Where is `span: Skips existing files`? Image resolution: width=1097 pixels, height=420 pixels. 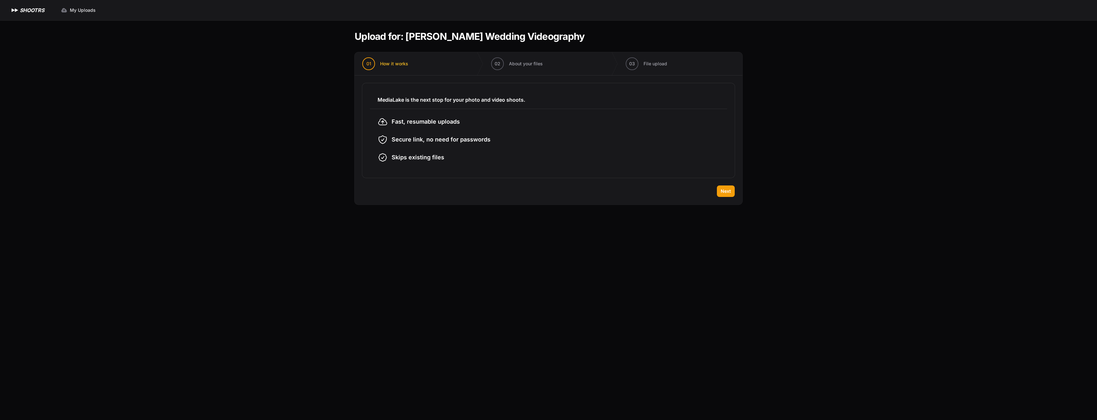
span: Skips existing files is located at coordinates (418, 158).